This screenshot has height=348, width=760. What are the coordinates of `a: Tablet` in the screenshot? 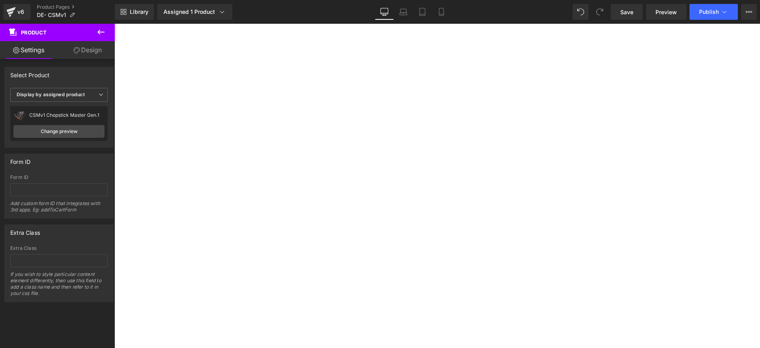 It's located at (422, 12).